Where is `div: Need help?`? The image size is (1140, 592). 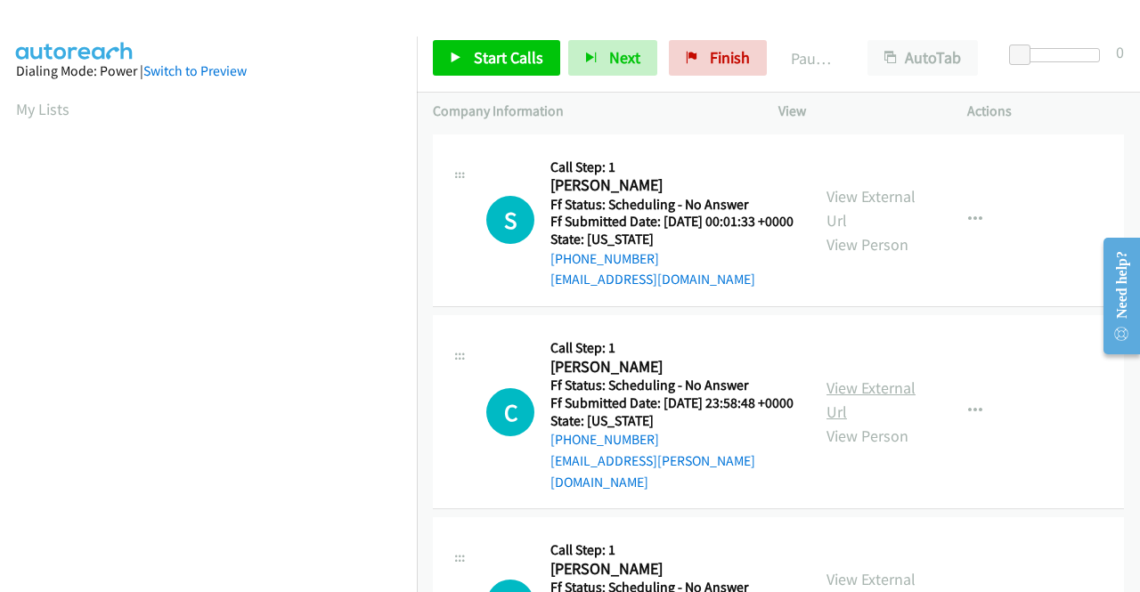 div: Need help? is located at coordinates (32, 60).